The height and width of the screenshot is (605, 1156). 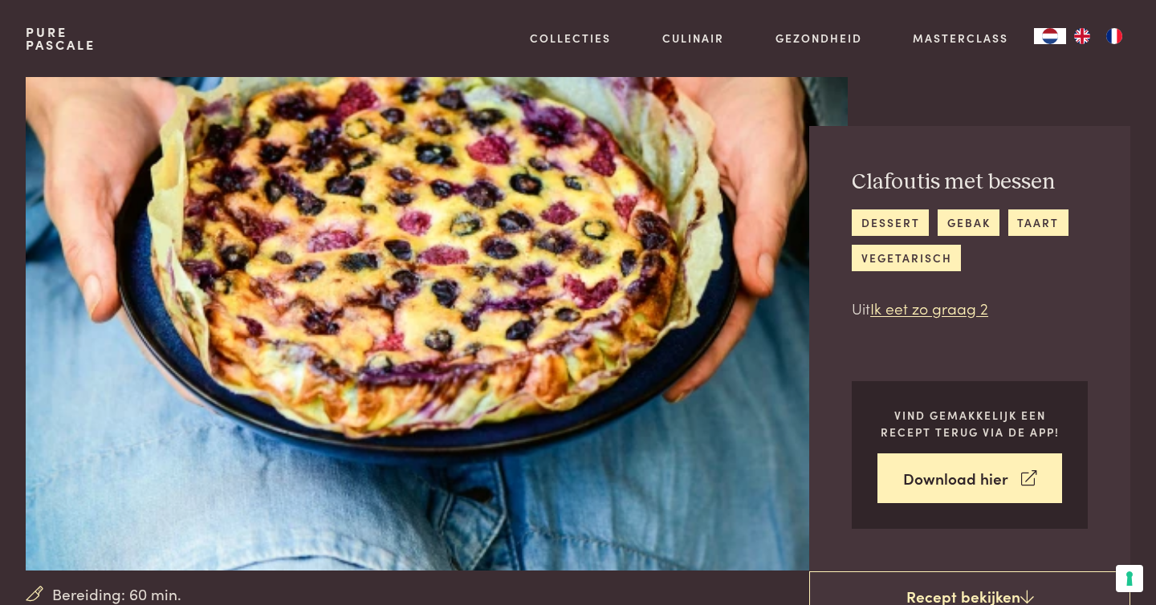 I want to click on a: Gezondheid, so click(x=819, y=38).